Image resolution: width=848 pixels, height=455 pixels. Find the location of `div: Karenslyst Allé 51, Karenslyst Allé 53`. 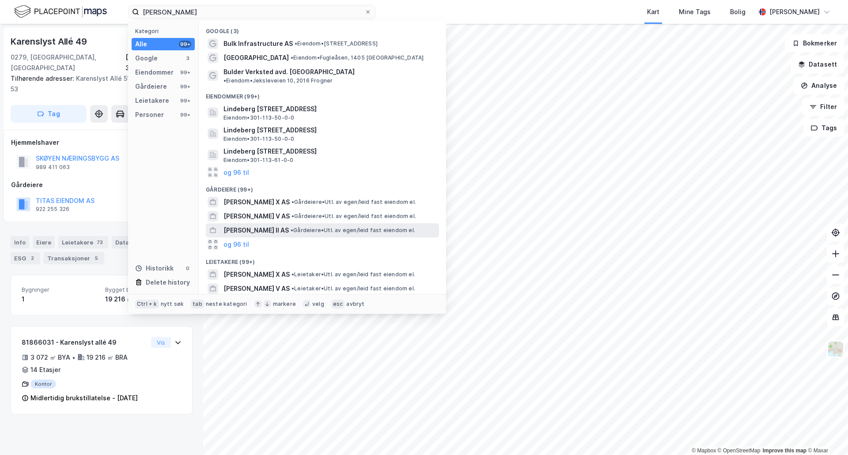

div: Karenslyst Allé 51, Karenslyst Allé 53 is located at coordinates (98, 84).